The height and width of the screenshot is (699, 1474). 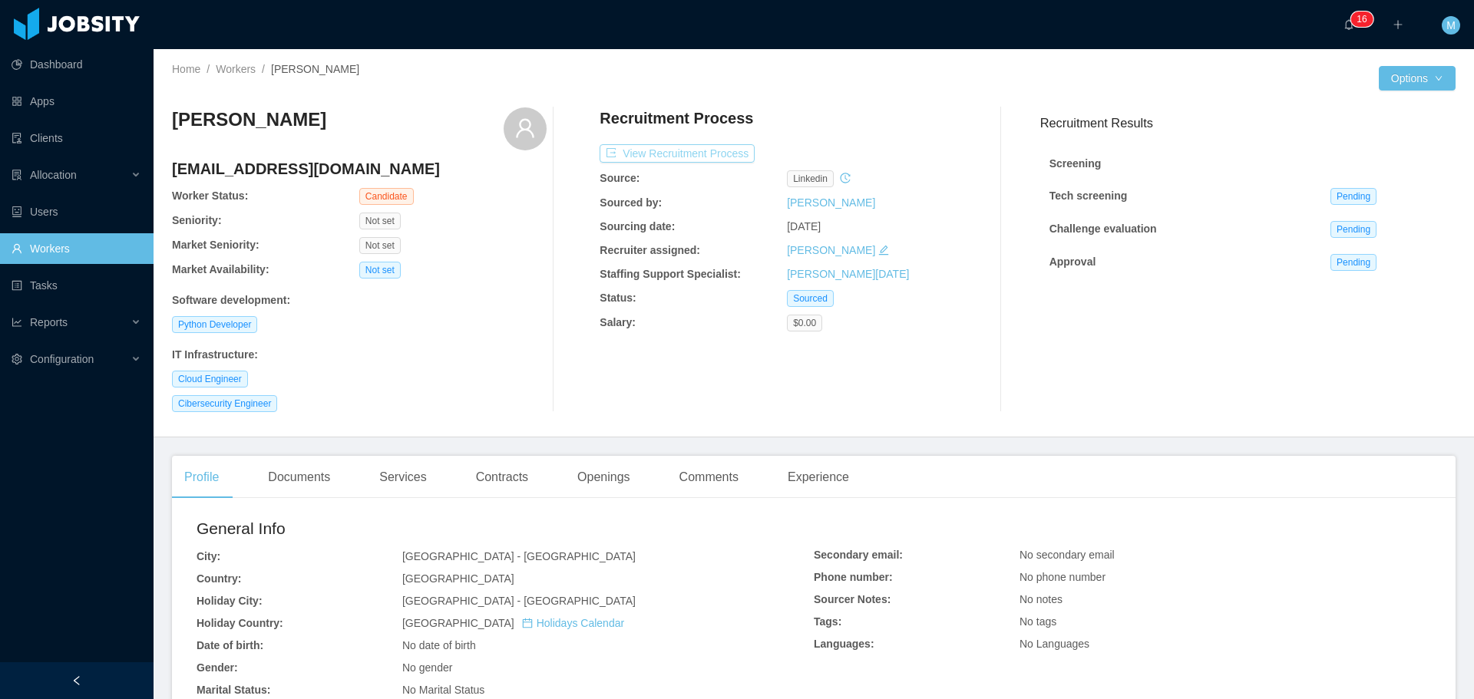 What do you see at coordinates (53, 175) in the screenshot?
I see `span: Allocation` at bounding box center [53, 175].